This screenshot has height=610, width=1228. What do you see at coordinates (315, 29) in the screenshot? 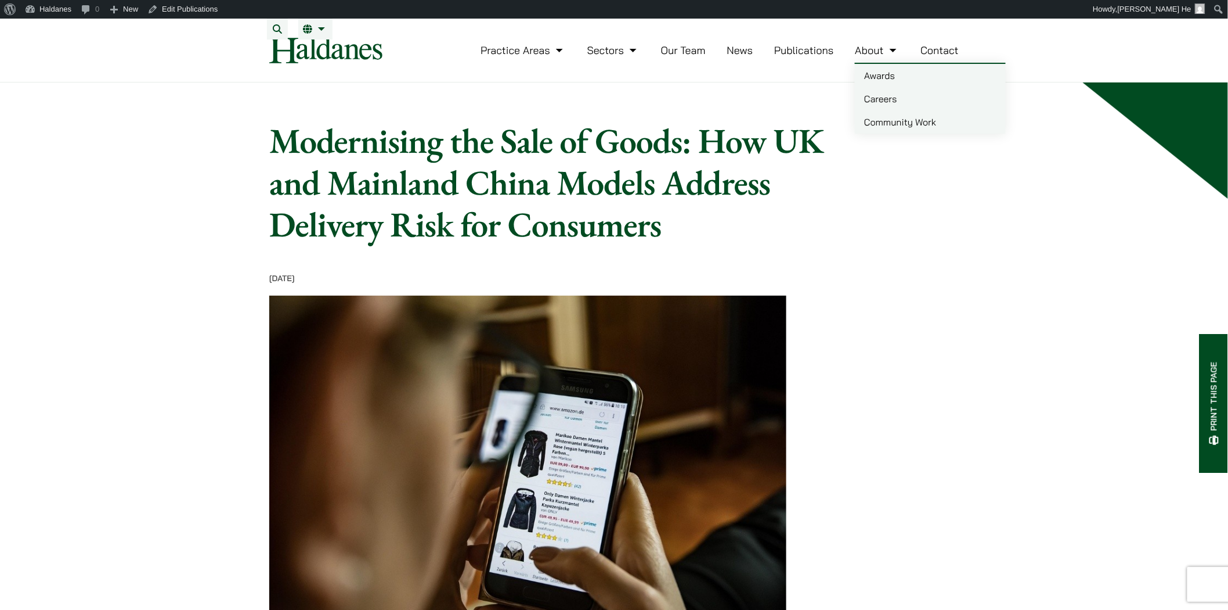
I see `a: EN` at bounding box center [315, 29].